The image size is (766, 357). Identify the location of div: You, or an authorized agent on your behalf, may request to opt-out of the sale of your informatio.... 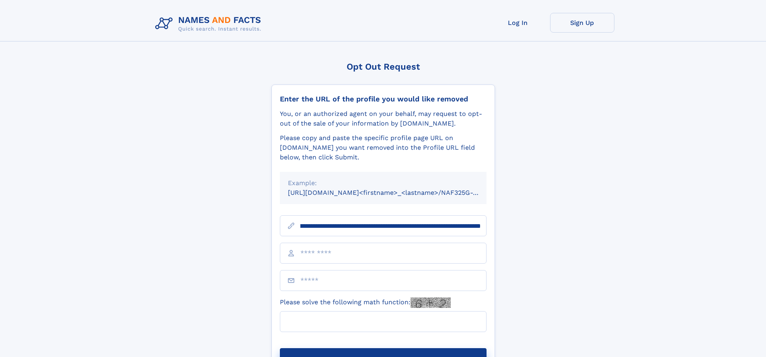
(383, 119).